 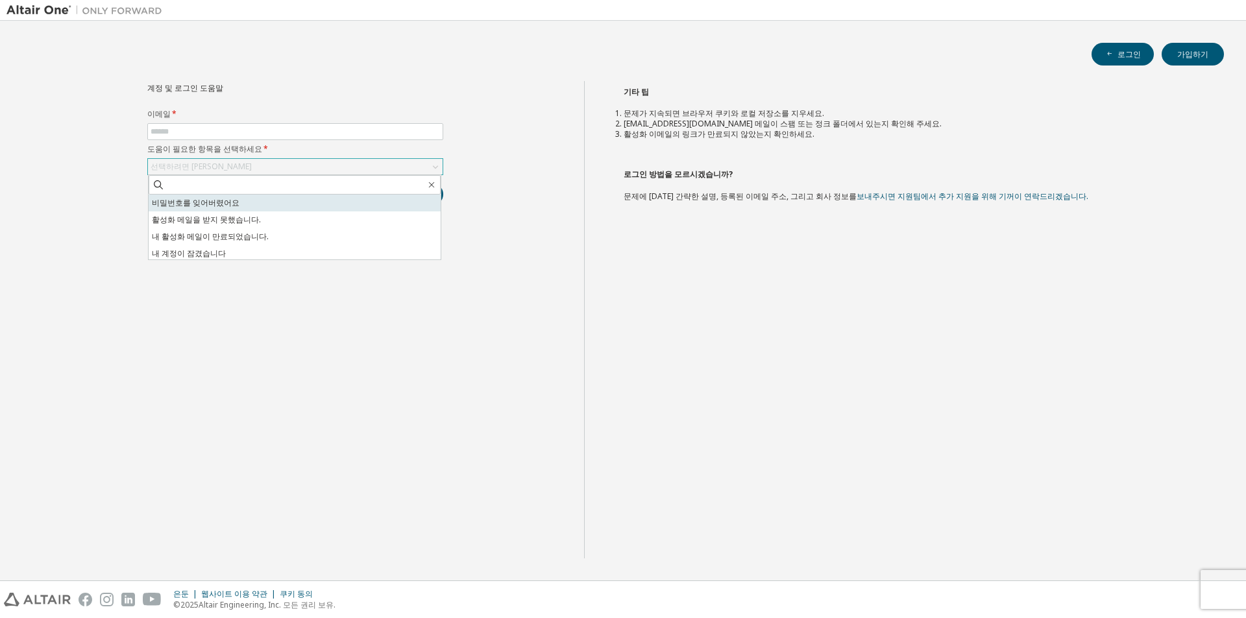 What do you see at coordinates (204, 149) in the screenshot?
I see `font: 도움이 필요한 항목을 선택하세요` at bounding box center [204, 149].